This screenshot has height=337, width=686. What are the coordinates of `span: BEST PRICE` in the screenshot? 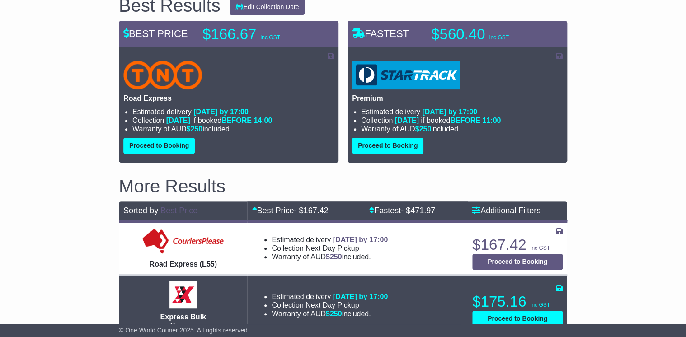 It's located at (156, 33).